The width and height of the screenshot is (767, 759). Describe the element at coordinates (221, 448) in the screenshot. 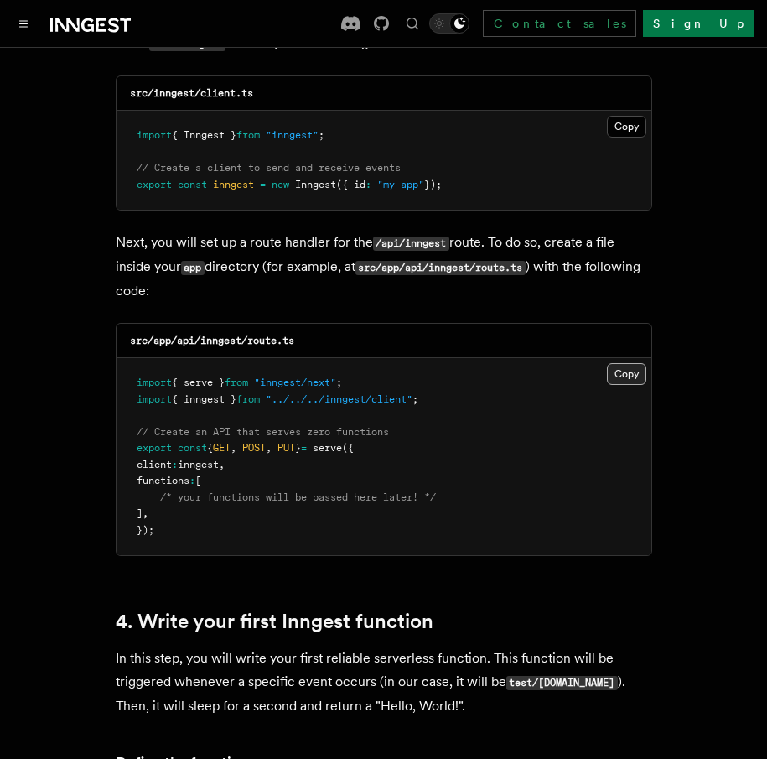

I see `span: GET` at that location.